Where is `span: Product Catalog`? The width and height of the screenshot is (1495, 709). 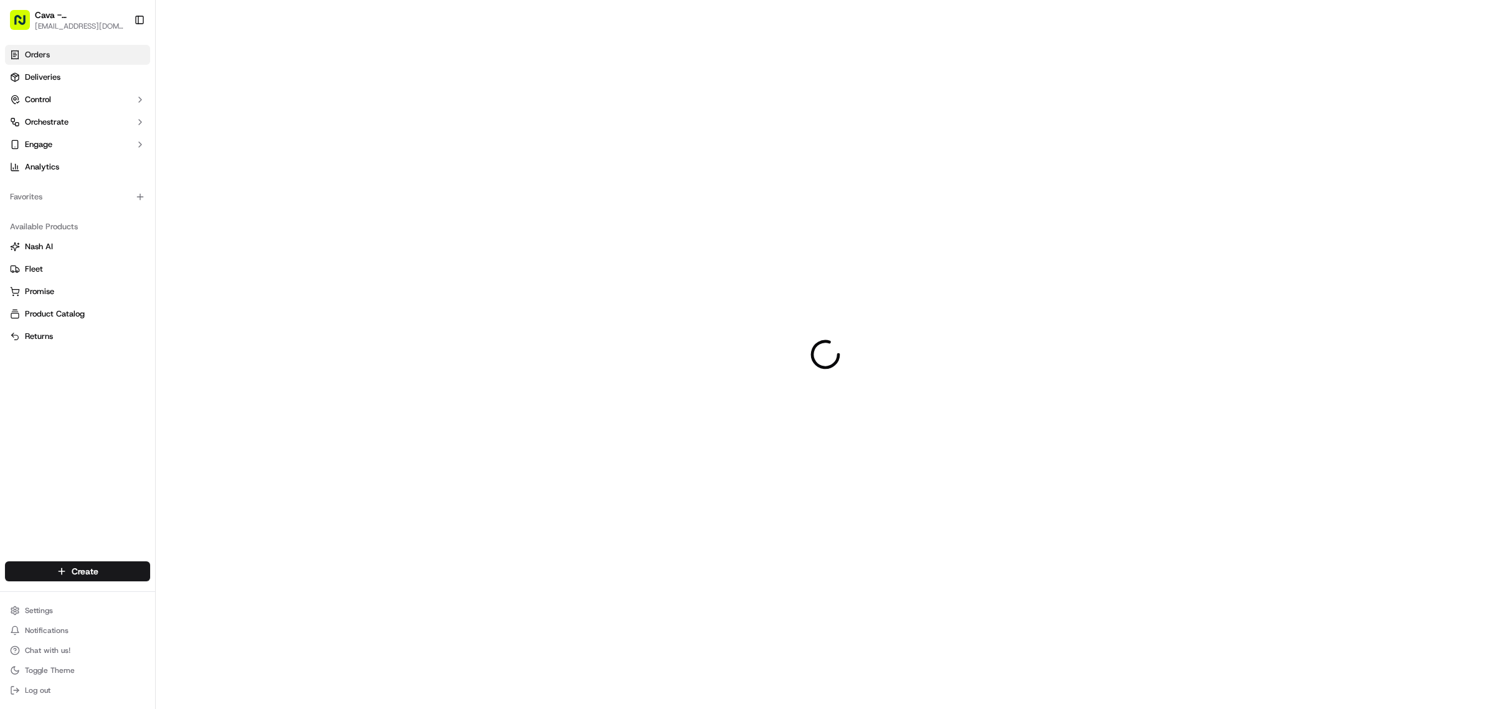
span: Product Catalog is located at coordinates (55, 314).